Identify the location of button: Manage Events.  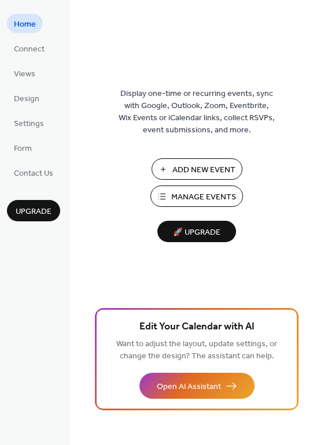
(197, 196).